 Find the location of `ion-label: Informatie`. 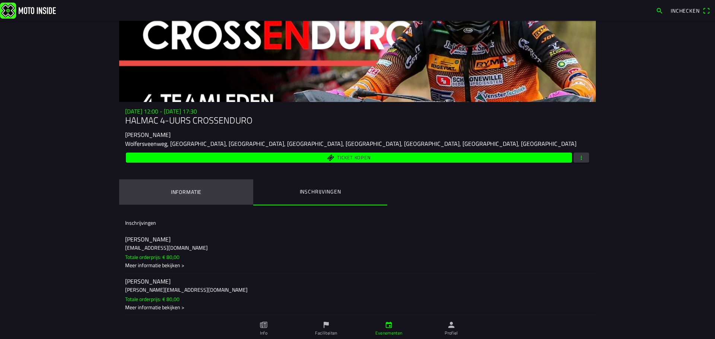

ion-label: Informatie is located at coordinates (186, 192).